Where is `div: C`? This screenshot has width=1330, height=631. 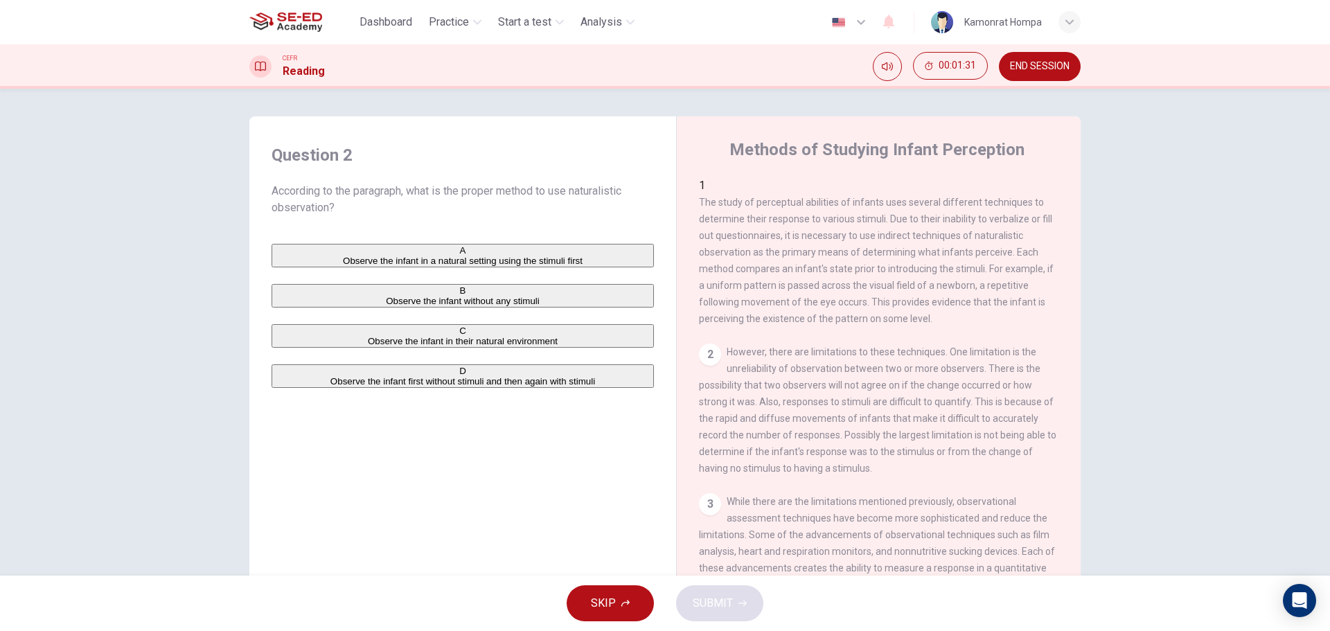 div: C is located at coordinates (463, 330).